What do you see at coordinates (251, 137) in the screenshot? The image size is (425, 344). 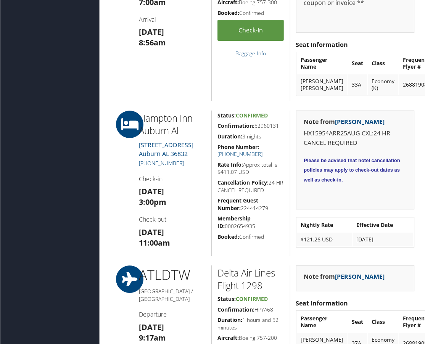 I see `h5: 3 nights` at bounding box center [251, 137].